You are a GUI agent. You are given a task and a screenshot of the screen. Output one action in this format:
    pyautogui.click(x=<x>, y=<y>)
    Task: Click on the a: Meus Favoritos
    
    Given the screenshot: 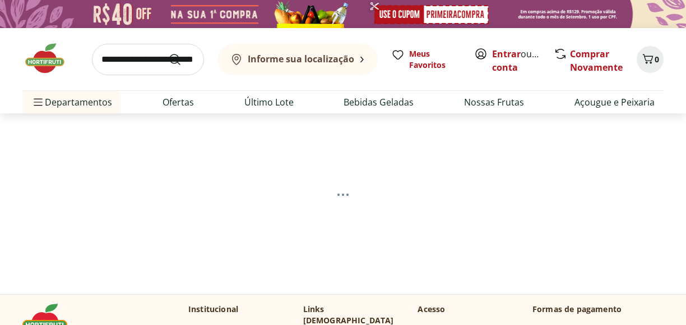 What is the action you would take?
    pyautogui.click(x=426, y=59)
    